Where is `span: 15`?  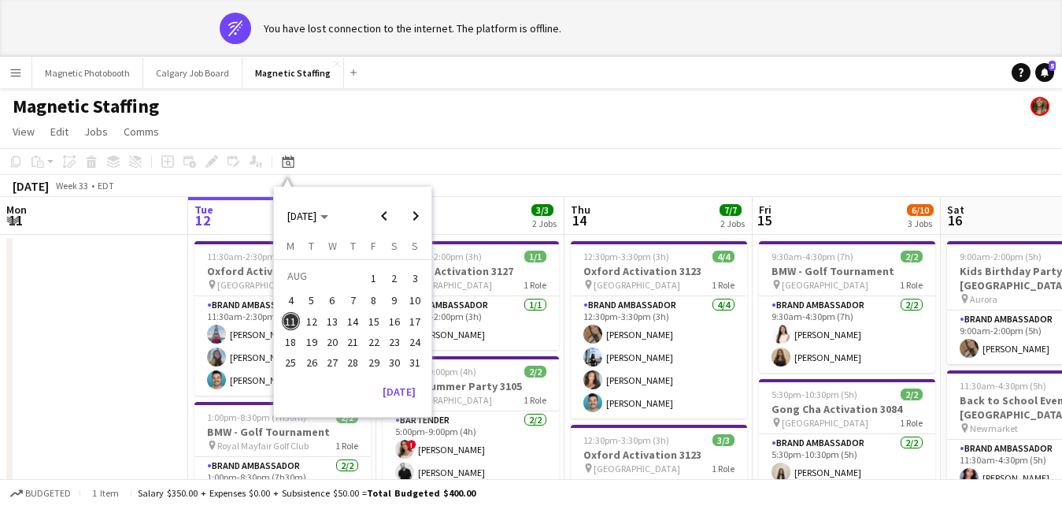
span: 15 is located at coordinates (764, 220).